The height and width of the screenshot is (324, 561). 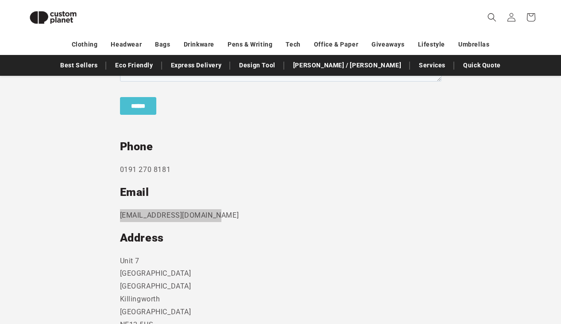 What do you see at coordinates (336, 44) in the screenshot?
I see `a: Office & Paper` at bounding box center [336, 44].